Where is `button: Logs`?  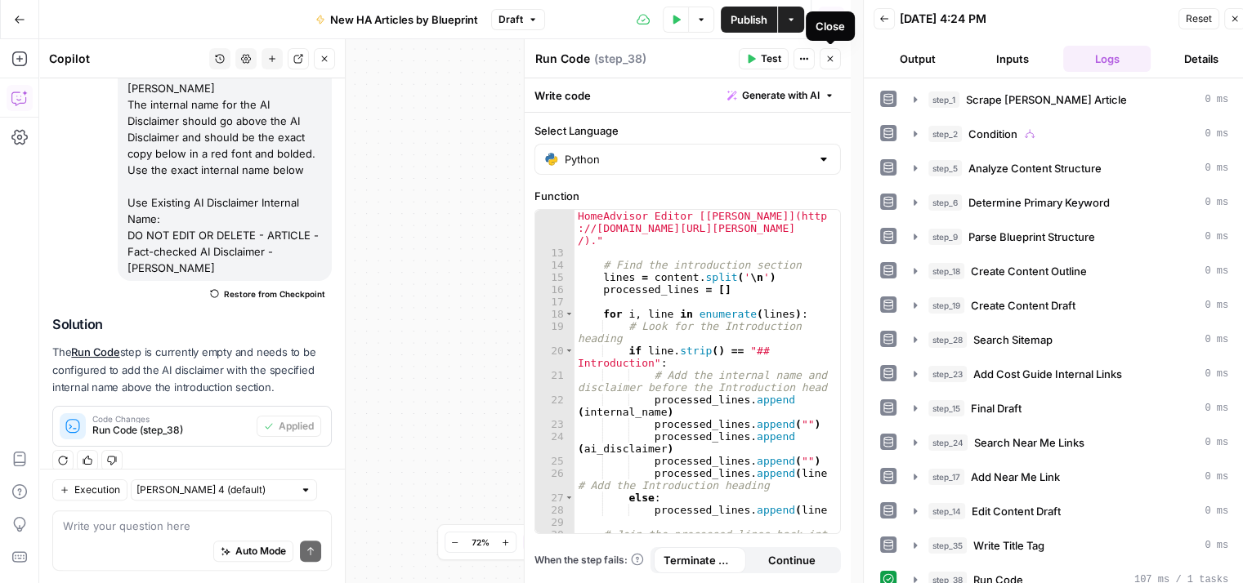 button: Logs is located at coordinates (1107, 59).